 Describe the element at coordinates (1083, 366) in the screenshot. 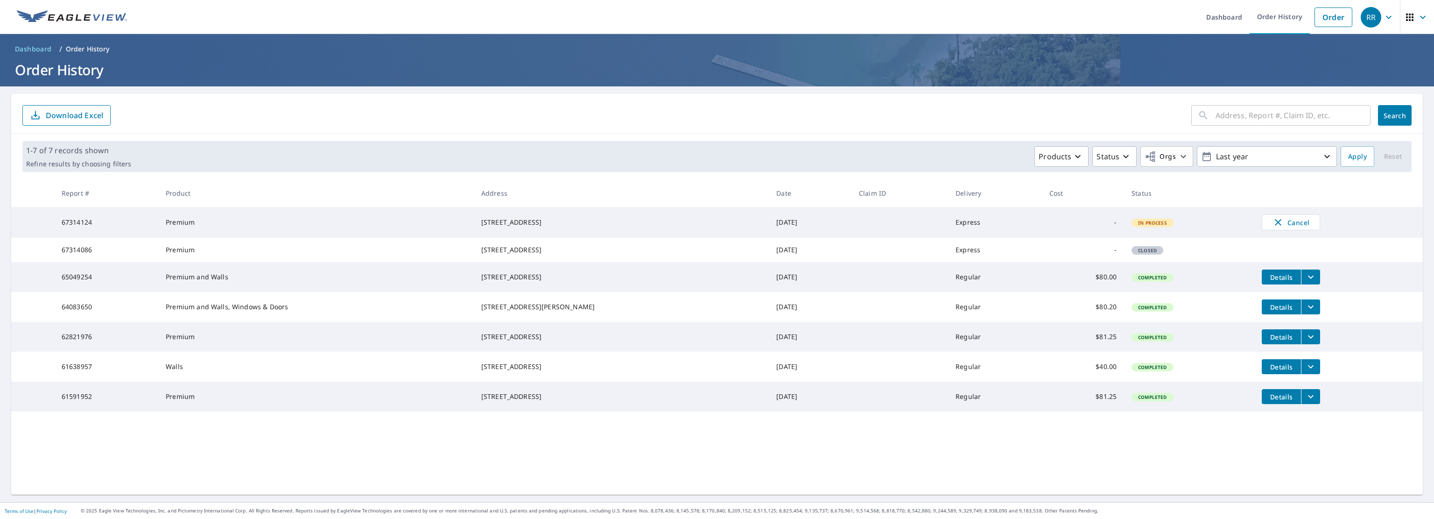

I see `td: $40.00` at that location.